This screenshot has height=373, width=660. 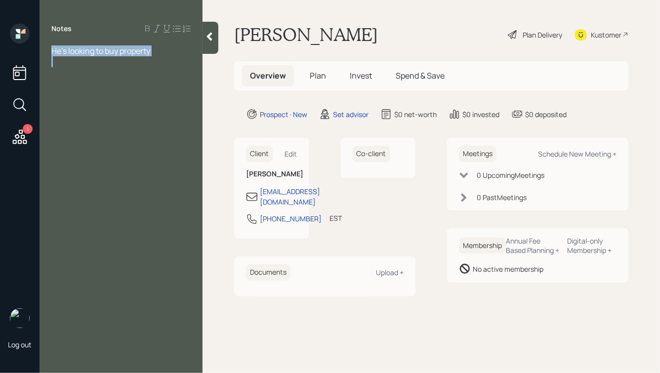 What do you see at coordinates (510, 175) in the screenshot?
I see `div: 0 Upcoming Meeting s` at bounding box center [510, 175].